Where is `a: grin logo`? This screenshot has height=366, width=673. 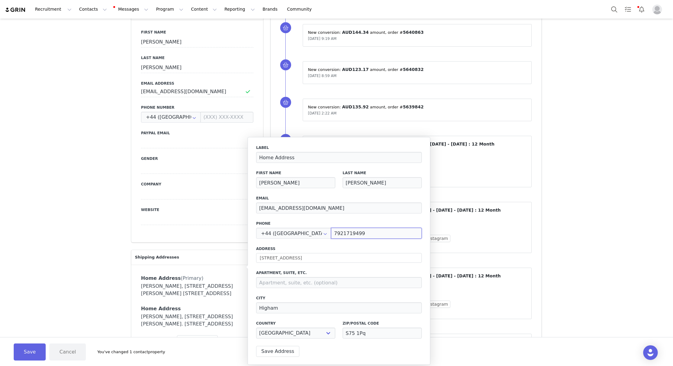
a: grin logo is located at coordinates (16, 10).